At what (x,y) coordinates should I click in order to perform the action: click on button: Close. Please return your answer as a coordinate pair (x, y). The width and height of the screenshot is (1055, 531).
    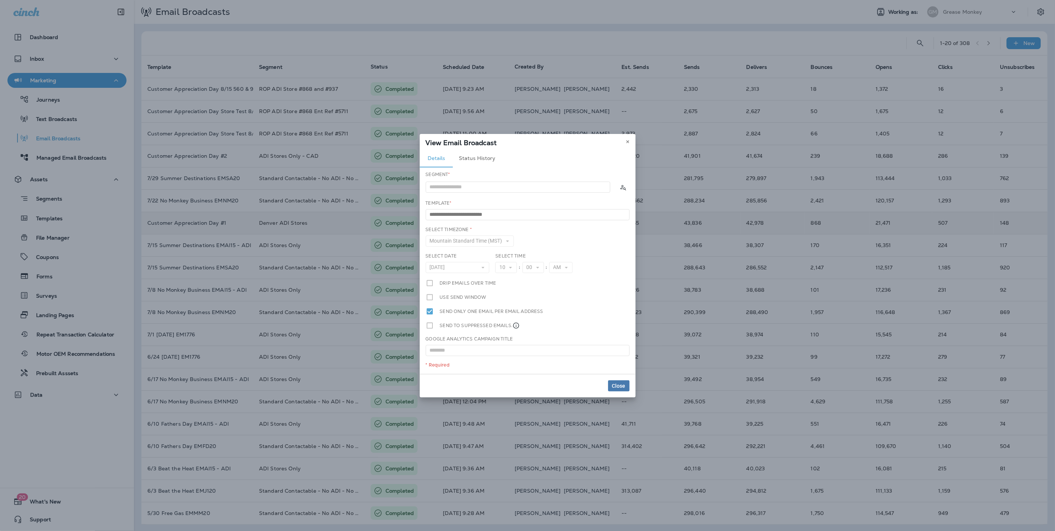
    Looking at the image, I should click on (619, 386).